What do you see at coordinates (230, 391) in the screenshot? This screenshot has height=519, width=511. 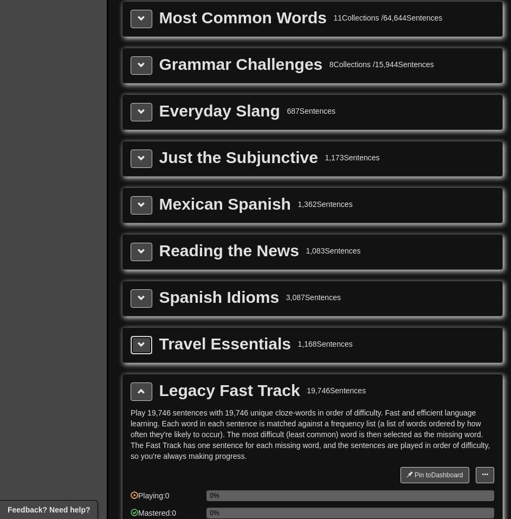 I see `div: Legacy Fast Track` at bounding box center [230, 391].